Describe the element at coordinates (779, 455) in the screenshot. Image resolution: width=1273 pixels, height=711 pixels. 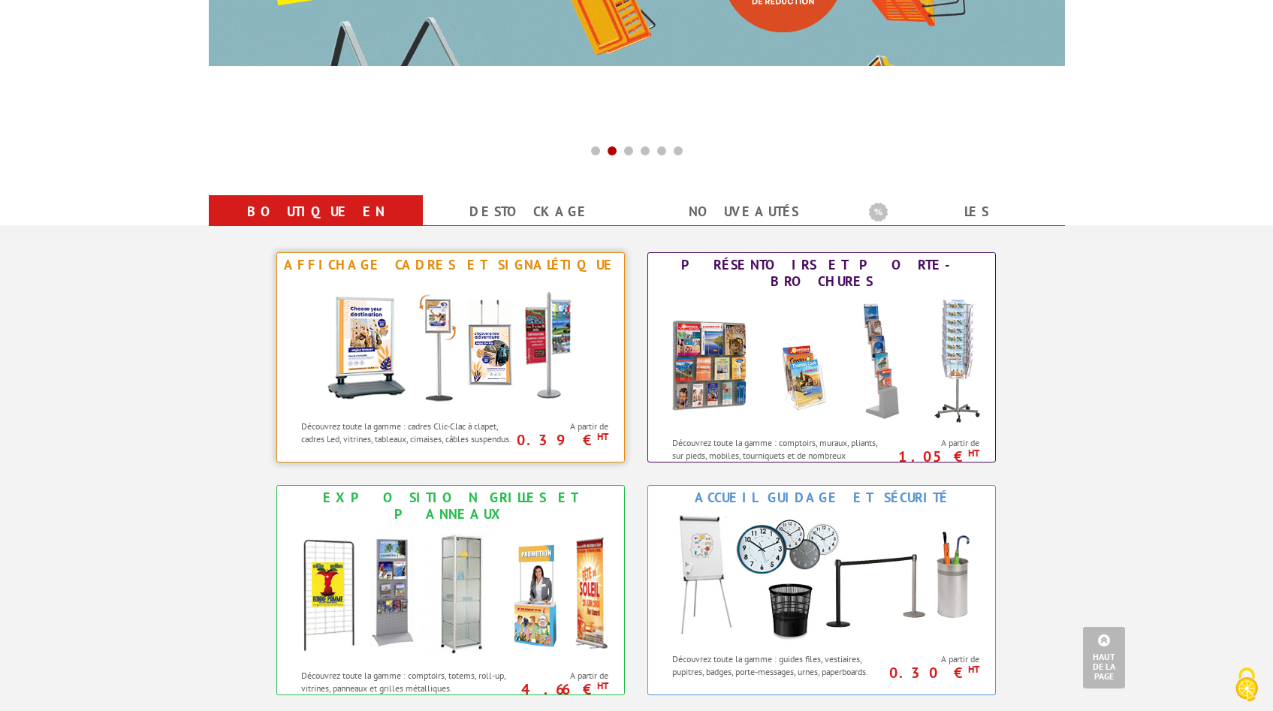
I see `p: Découvrez toute la gamme : comptoirs, muraux, pliants, sur pieds, mobiles, tourniquets et de nomb...` at that location.